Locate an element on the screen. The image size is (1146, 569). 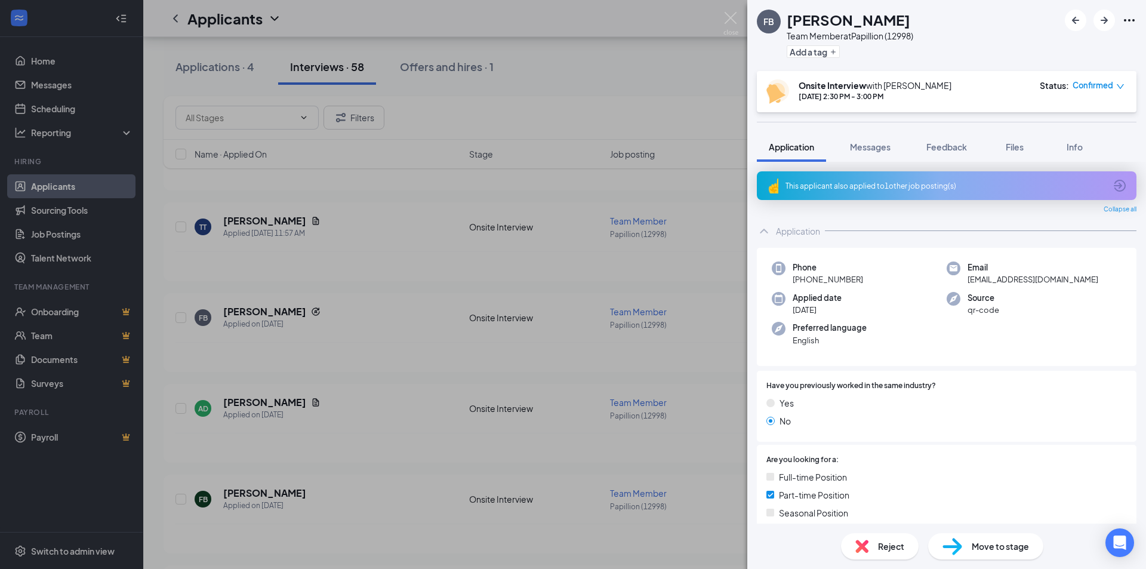
span: Phone is located at coordinates (828, 267).